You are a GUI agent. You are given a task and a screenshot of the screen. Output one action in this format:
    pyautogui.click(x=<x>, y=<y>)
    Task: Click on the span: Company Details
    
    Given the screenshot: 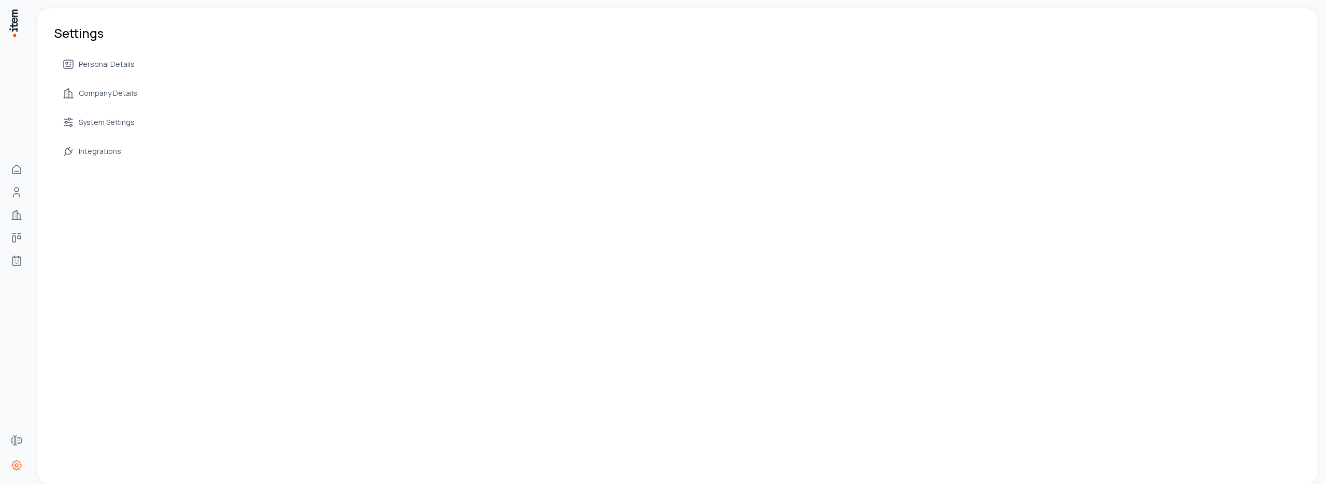 What is the action you would take?
    pyautogui.click(x=108, y=93)
    